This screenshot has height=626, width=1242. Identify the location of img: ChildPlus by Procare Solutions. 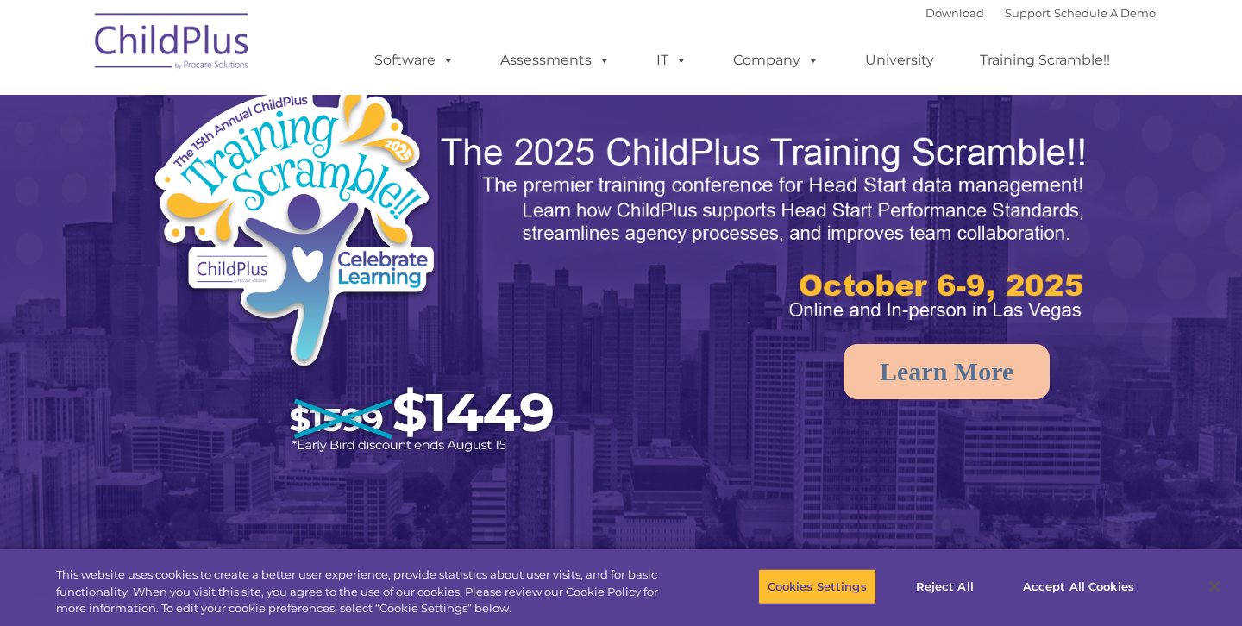
(172, 44).